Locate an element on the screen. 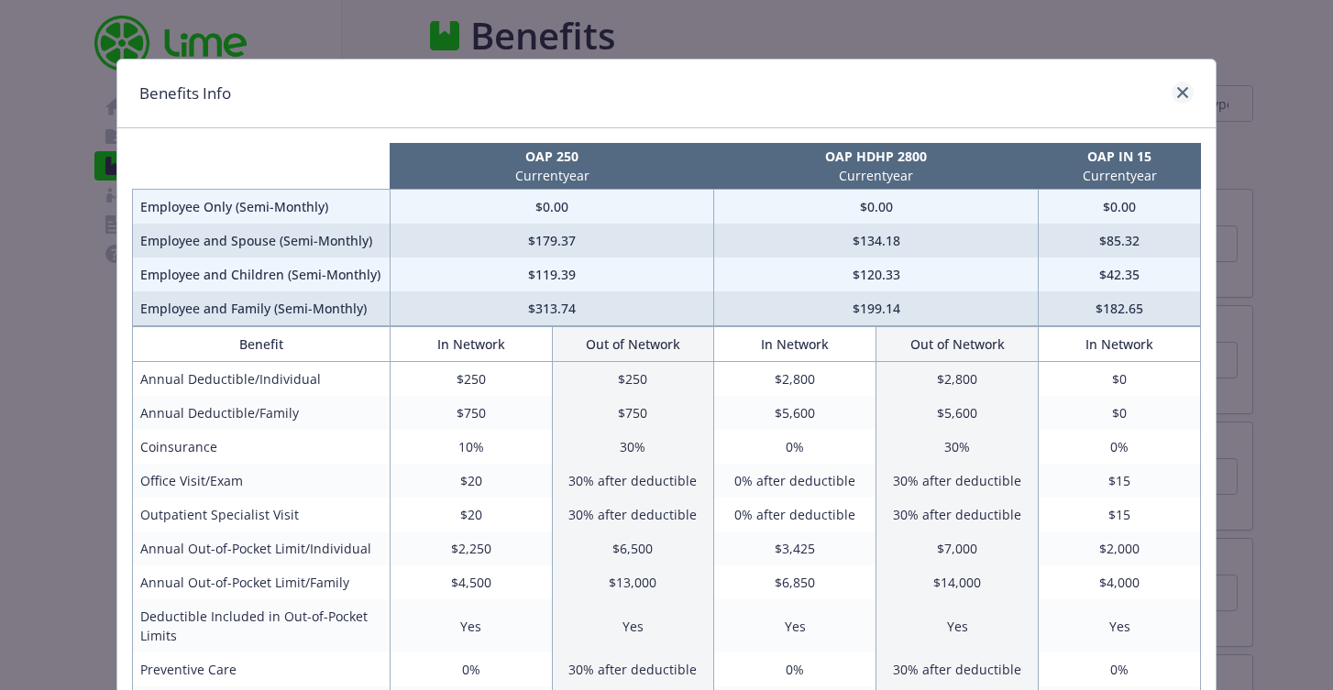 This screenshot has height=690, width=1333. td: $182.65 is located at coordinates (1119, 309).